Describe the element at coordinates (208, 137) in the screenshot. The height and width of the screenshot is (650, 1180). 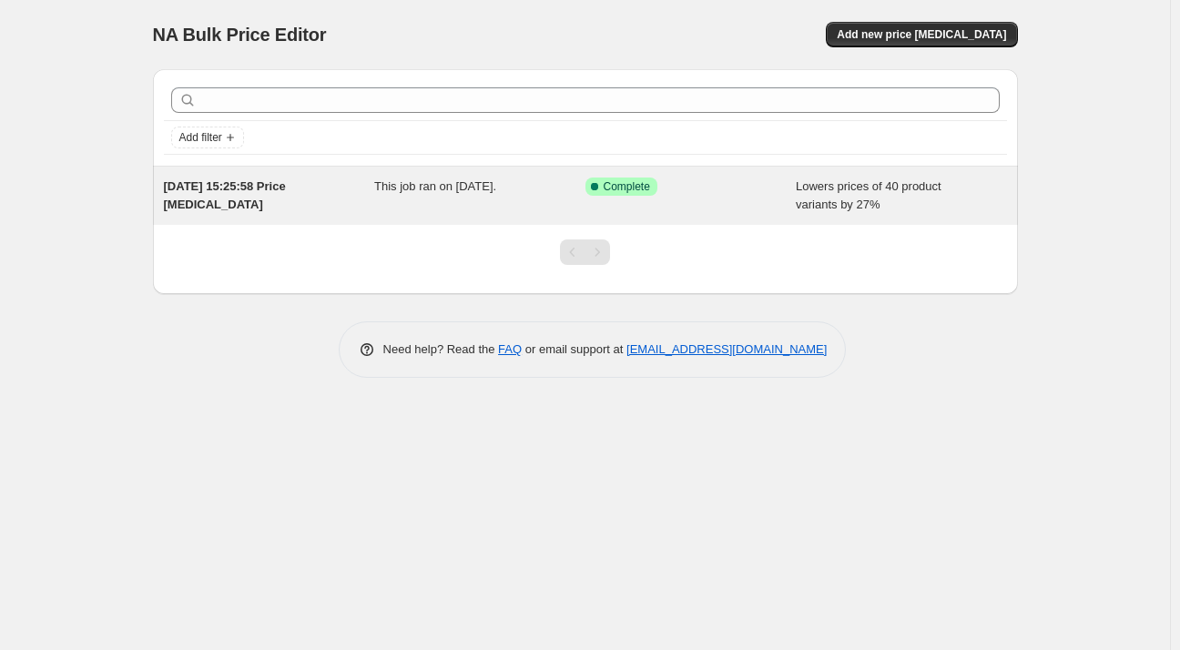
I see `button: Add filter` at that location.